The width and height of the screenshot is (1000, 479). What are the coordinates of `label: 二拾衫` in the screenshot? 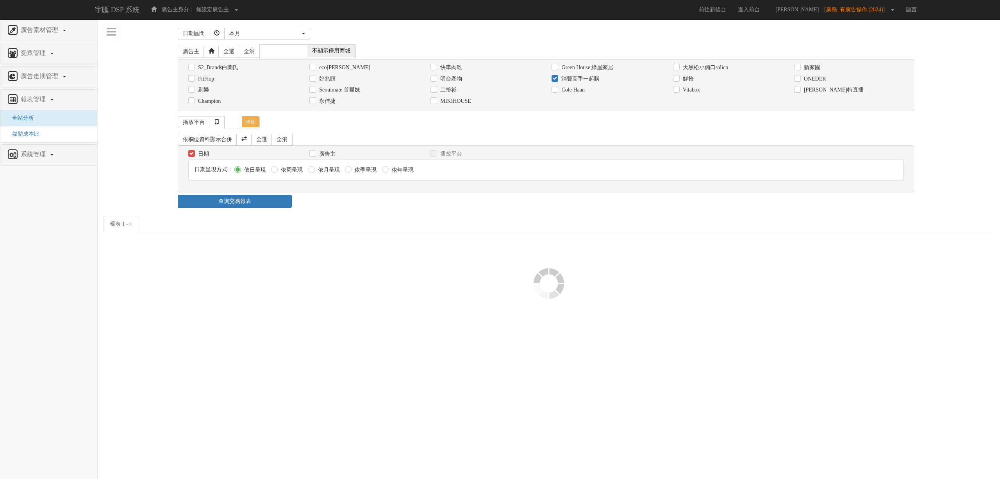 It's located at (447, 90).